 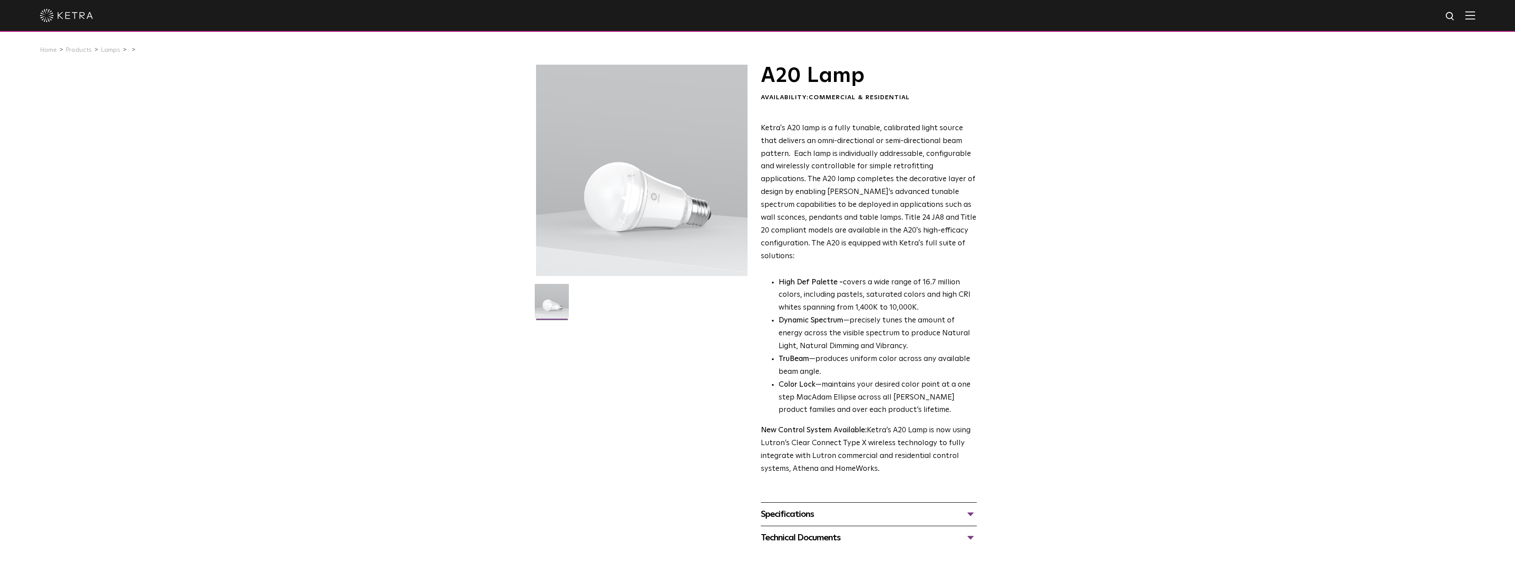 I want to click on a: Products, so click(x=78, y=50).